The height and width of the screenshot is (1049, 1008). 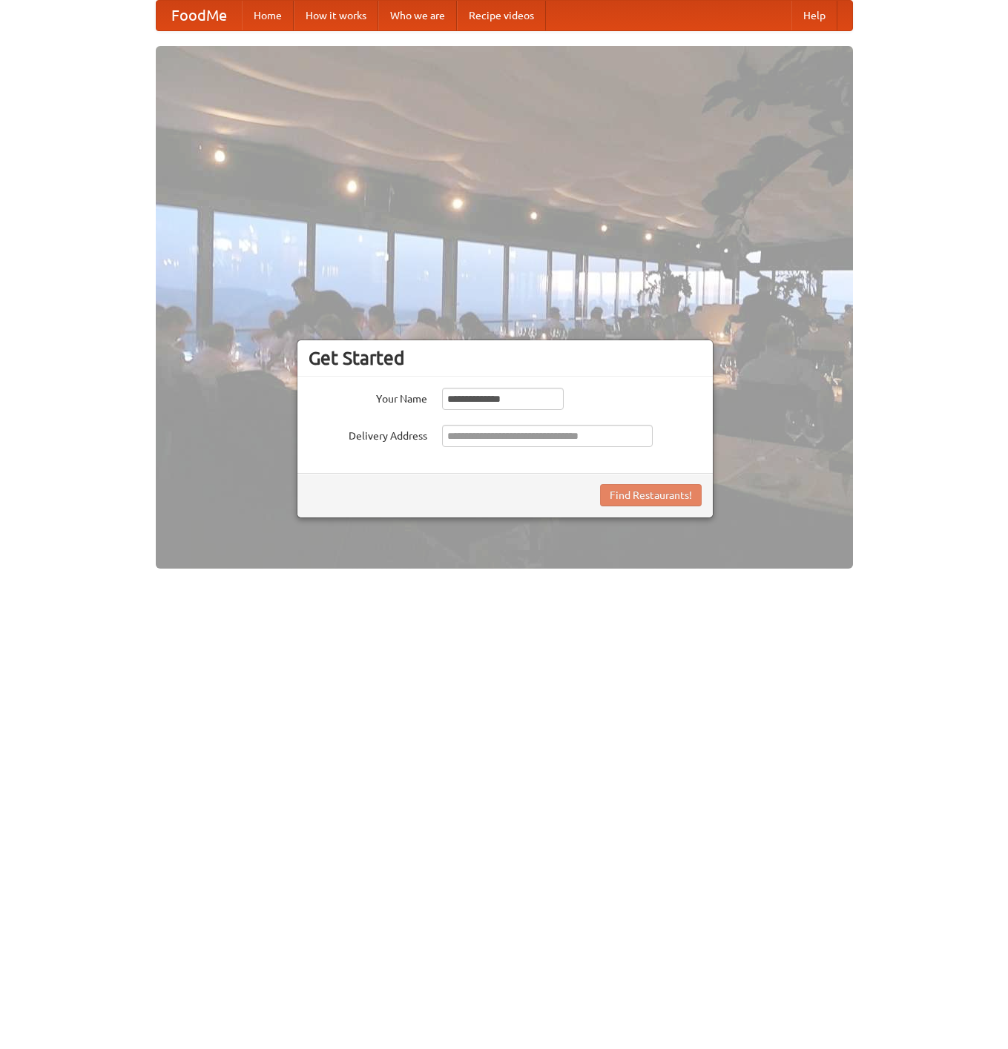 What do you see at coordinates (814, 16) in the screenshot?
I see `a: Help` at bounding box center [814, 16].